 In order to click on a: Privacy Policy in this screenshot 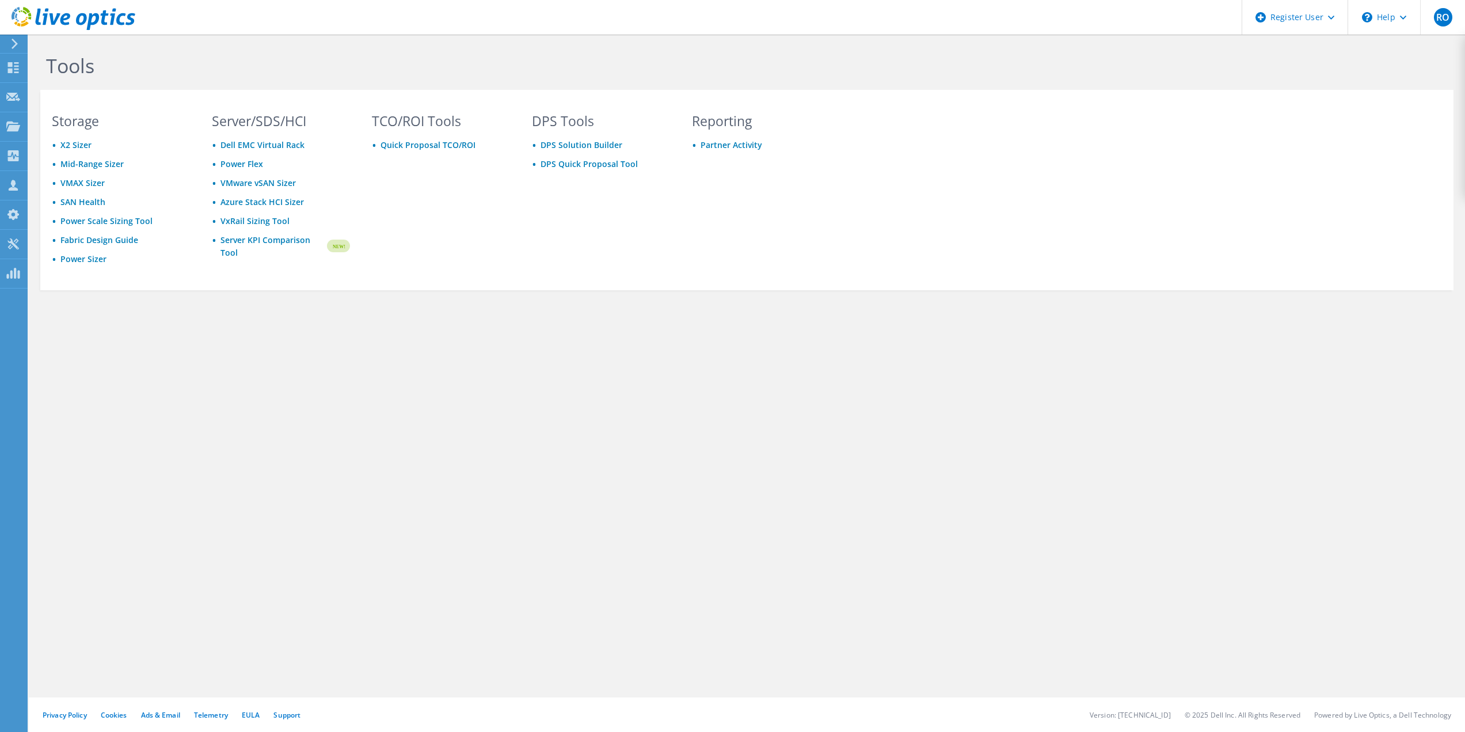, I will do `click(64, 715)`.